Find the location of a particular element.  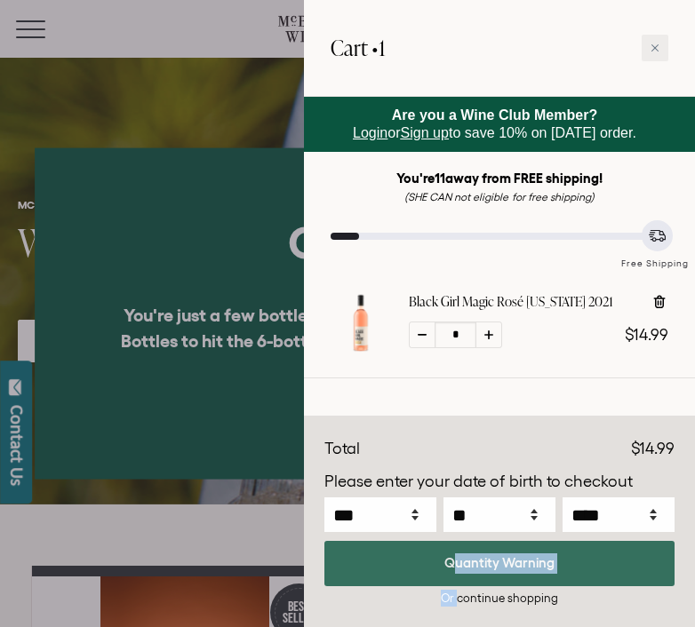

button: Quantity Warning is located at coordinates (499, 563).